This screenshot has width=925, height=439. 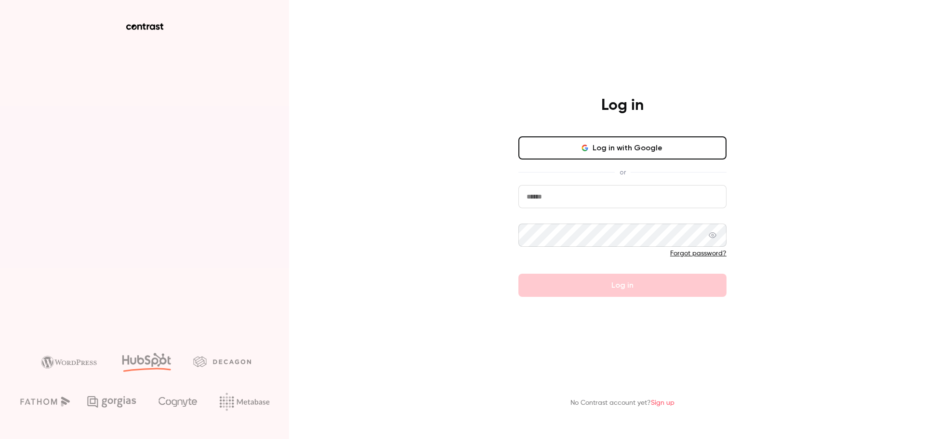 What do you see at coordinates (623, 172) in the screenshot?
I see `span: or` at bounding box center [623, 172].